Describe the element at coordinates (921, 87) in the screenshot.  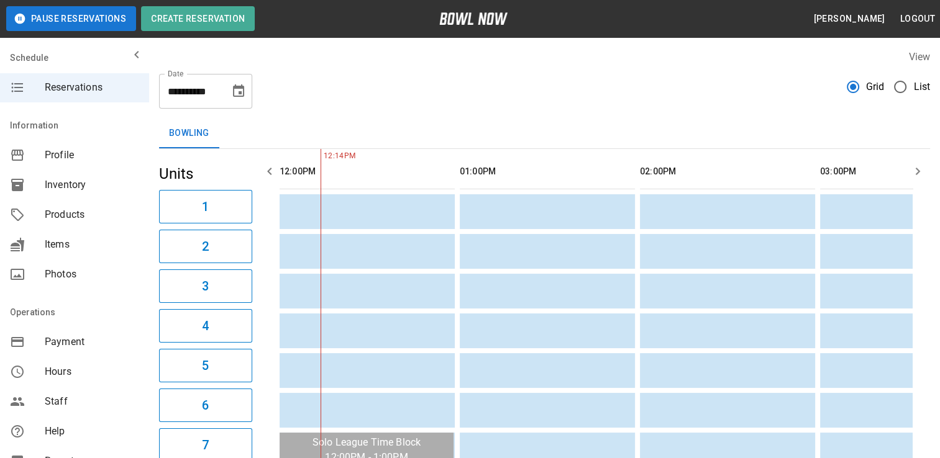
I see `span: List` at that location.